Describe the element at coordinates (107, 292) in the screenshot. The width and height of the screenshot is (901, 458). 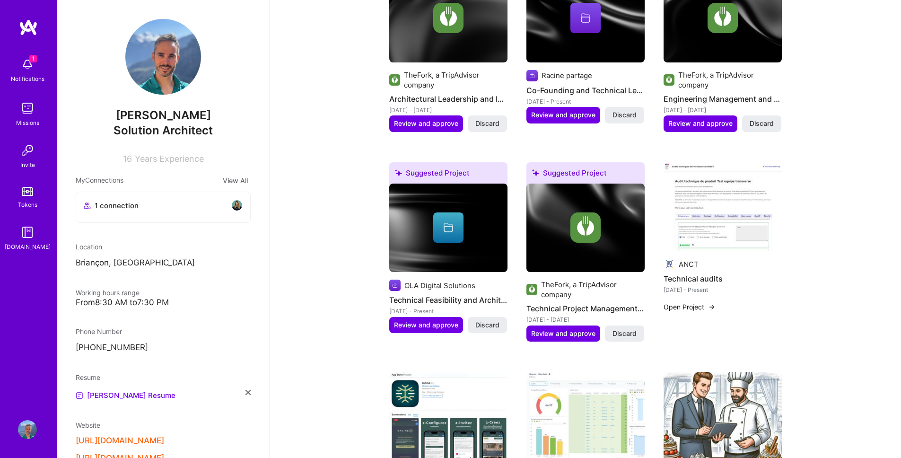
I see `span: Working hours range` at that location.